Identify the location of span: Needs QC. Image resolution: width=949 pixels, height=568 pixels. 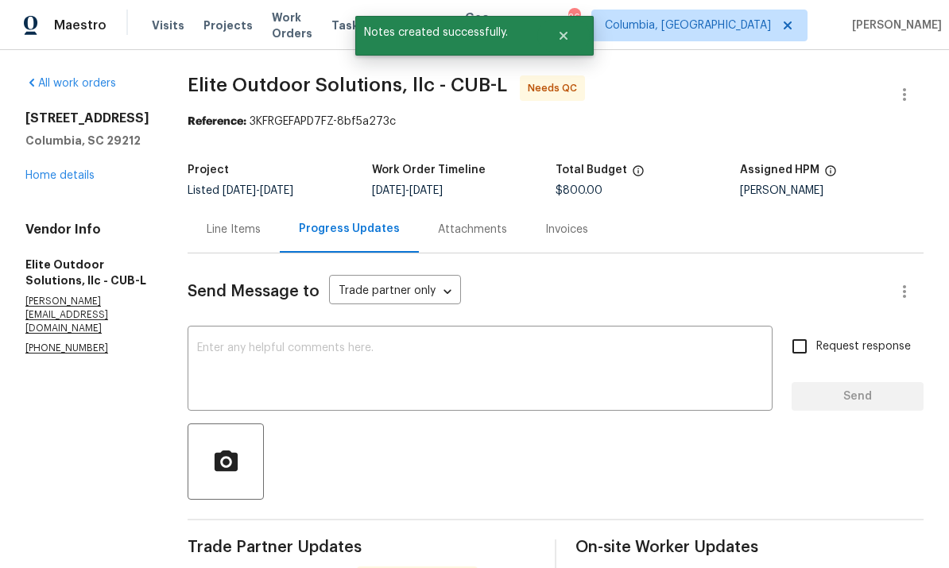
(556, 88).